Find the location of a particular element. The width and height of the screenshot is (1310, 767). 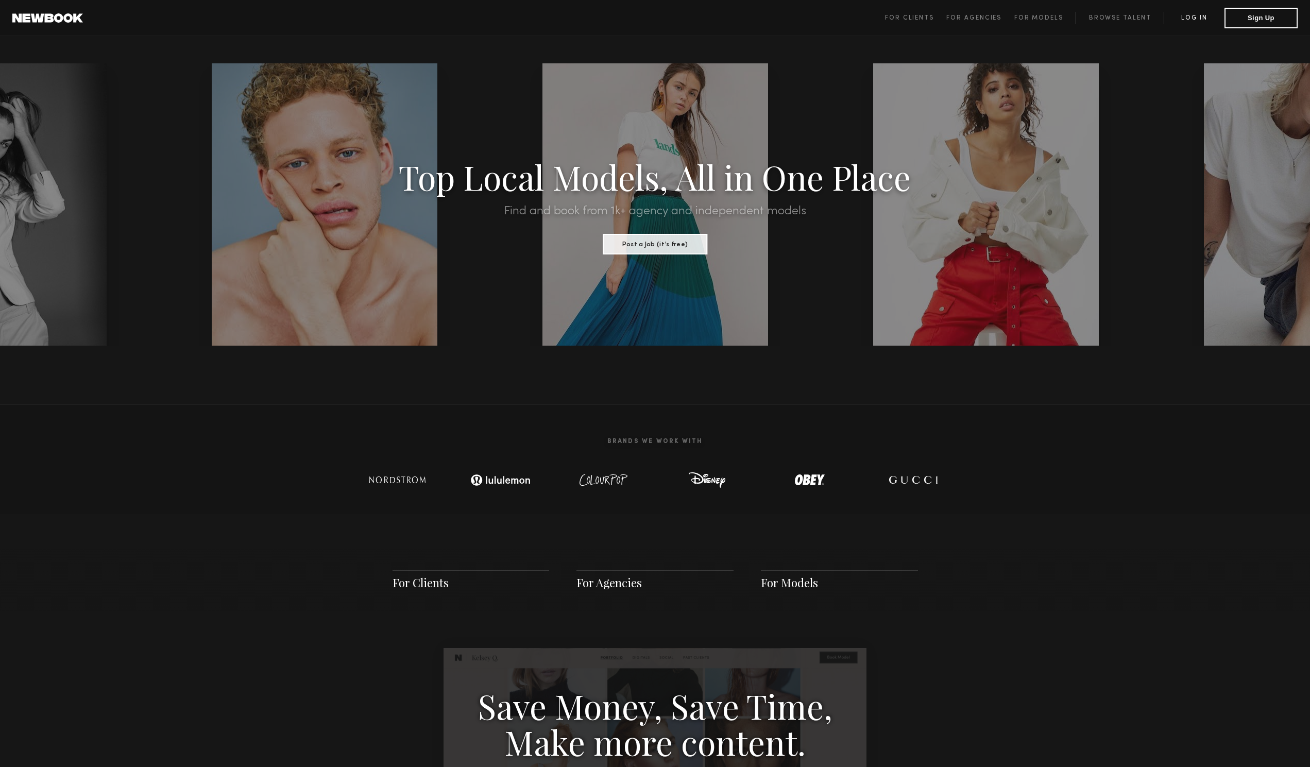

img: logo-lulu.svg is located at coordinates (501, 480).